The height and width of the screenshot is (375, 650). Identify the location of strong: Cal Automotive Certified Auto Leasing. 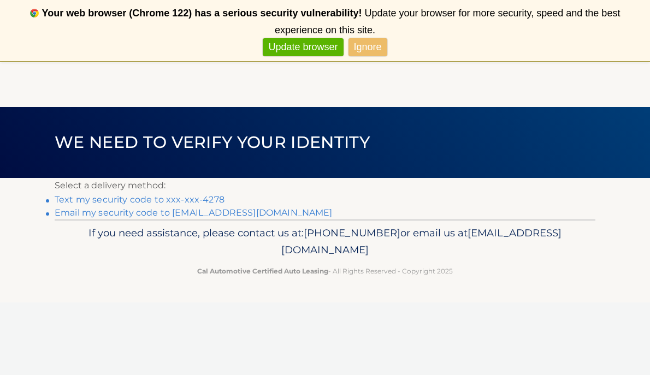
(263, 271).